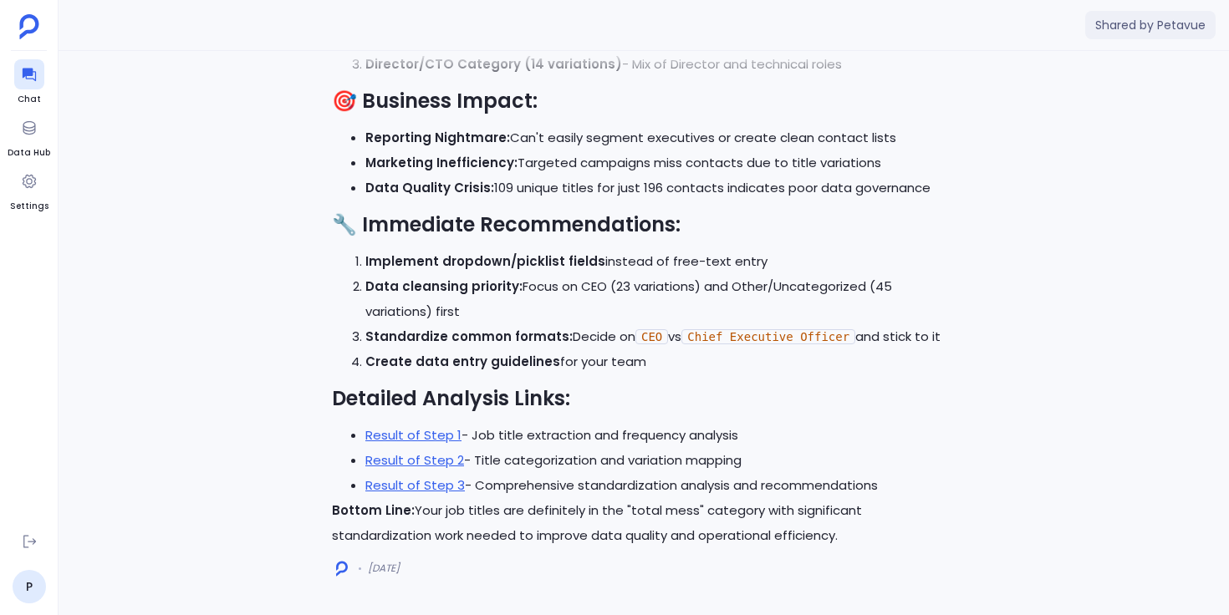  I want to click on a: Result of Step 3, so click(415, 485).